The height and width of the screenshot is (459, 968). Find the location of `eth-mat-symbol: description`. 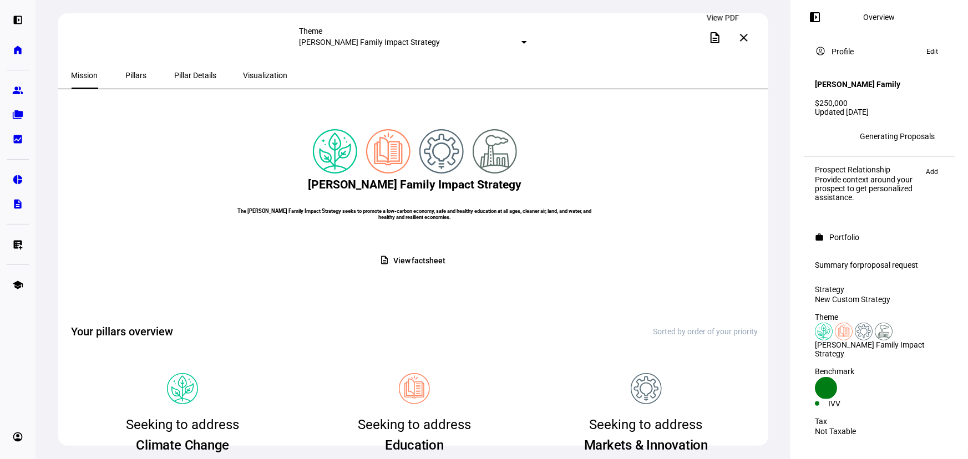

eth-mat-symbol: description is located at coordinates (18, 204).